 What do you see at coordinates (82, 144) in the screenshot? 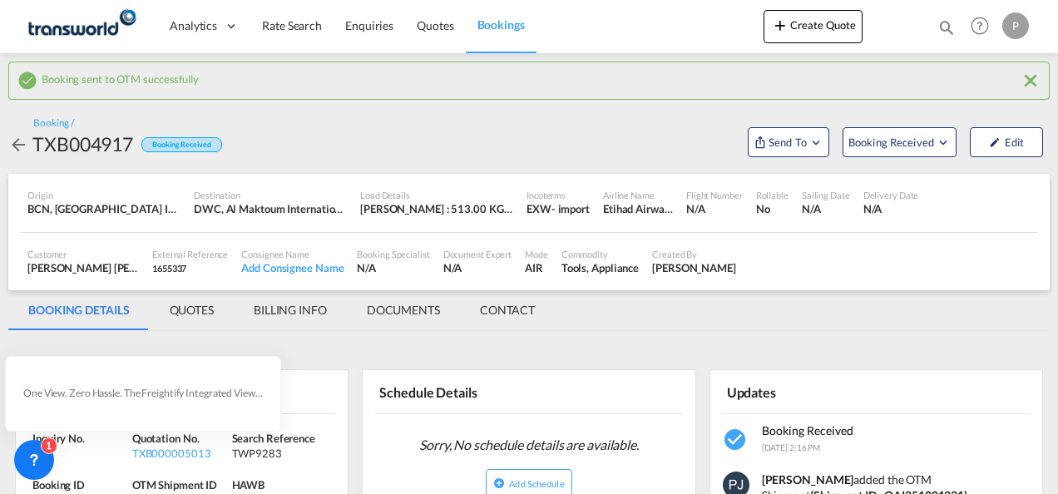
I see `div: TXB004917` at bounding box center [82, 144].